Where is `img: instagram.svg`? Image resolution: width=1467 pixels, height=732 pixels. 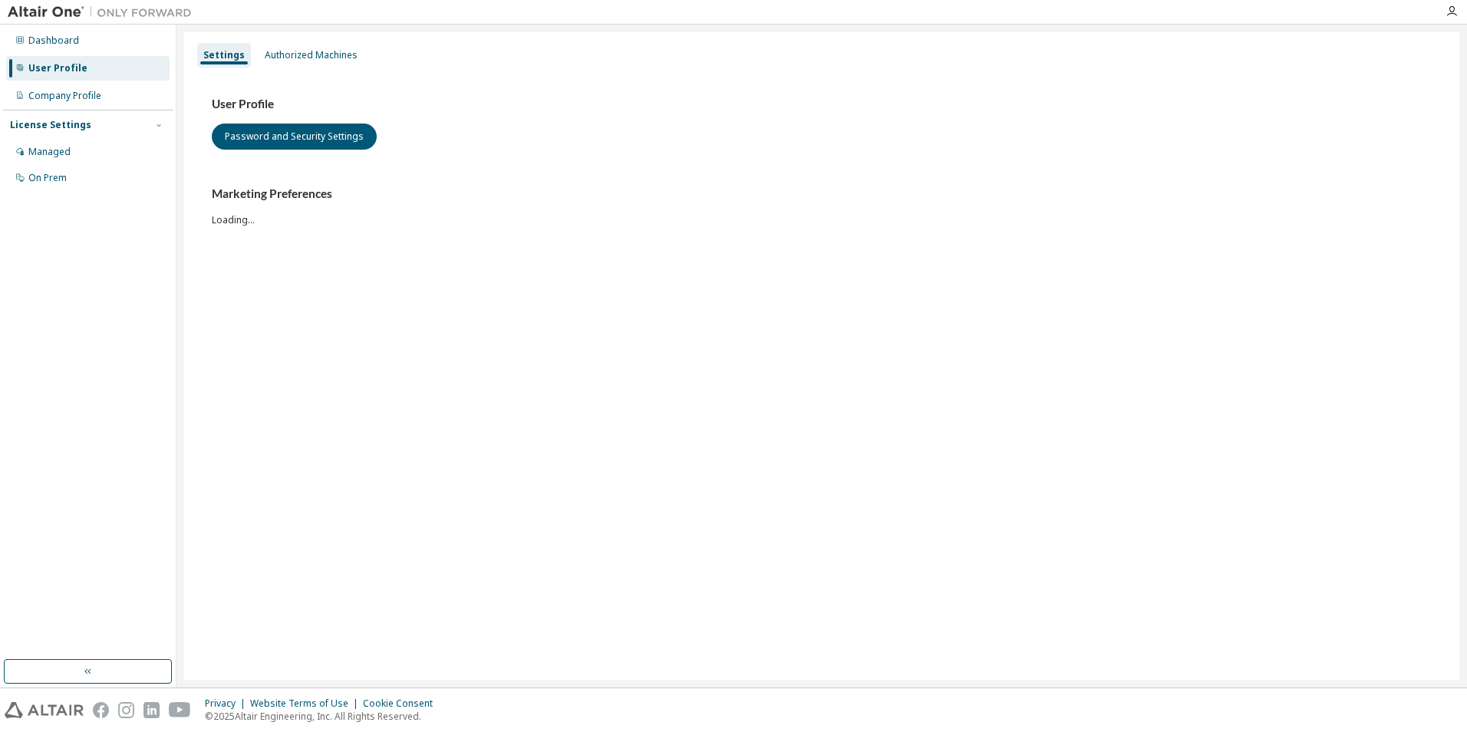
img: instagram.svg is located at coordinates (126, 710).